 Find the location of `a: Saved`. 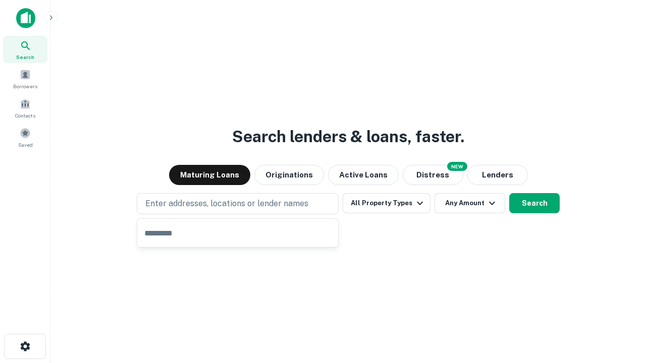

a: Saved is located at coordinates (25, 137).